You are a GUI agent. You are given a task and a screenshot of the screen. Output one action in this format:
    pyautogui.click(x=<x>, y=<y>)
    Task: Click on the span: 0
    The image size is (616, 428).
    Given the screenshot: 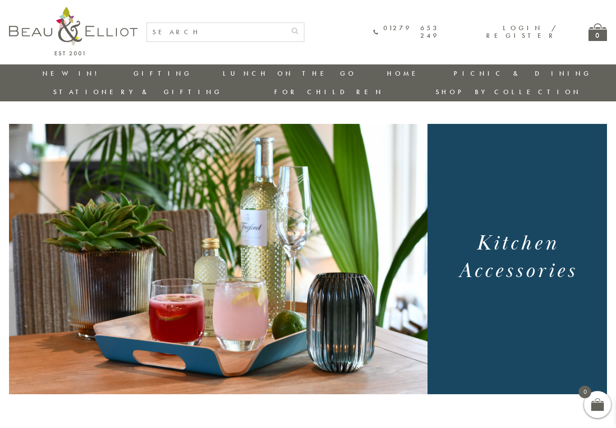 What is the action you would take?
    pyautogui.click(x=585, y=392)
    